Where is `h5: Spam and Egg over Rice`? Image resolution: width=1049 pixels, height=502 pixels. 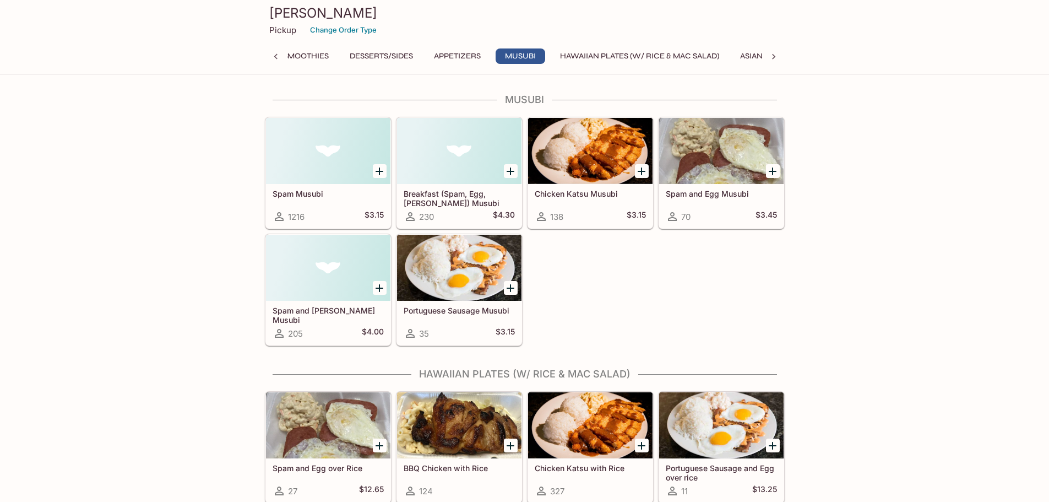 h5: Spam and Egg over Rice is located at coordinates (328, 468).